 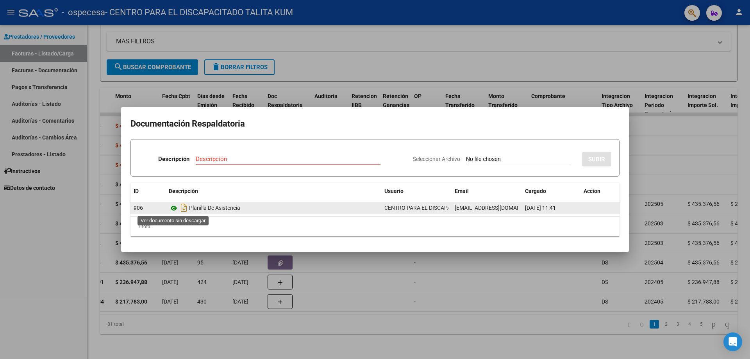 I want to click on div: Open Intercom Messenger, so click(x=733, y=342).